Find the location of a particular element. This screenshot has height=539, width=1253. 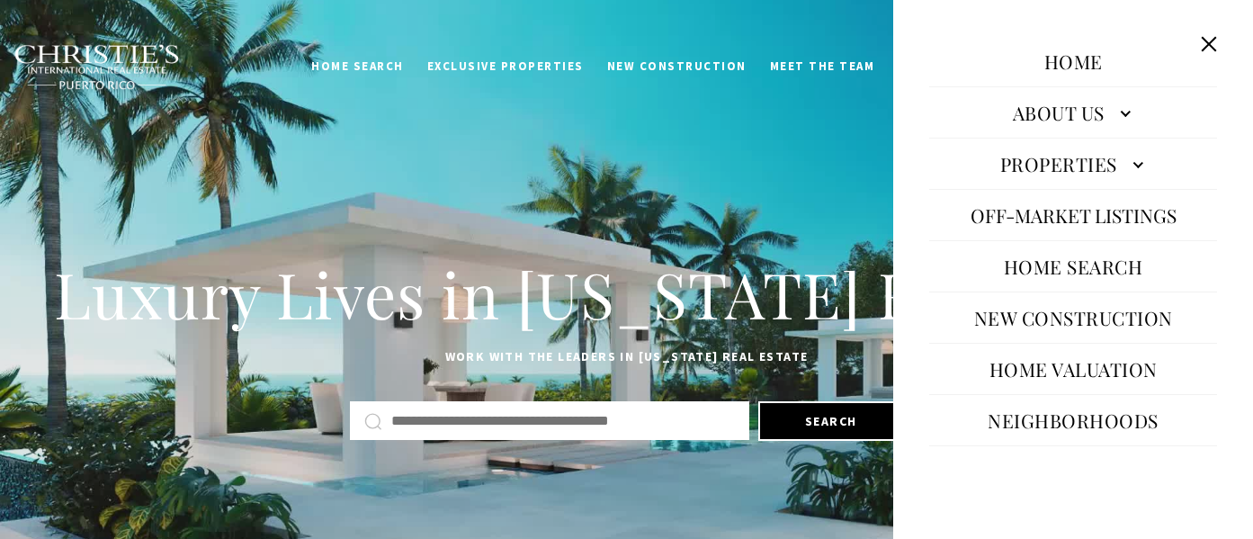

a: Meet the Team is located at coordinates (822, 67).